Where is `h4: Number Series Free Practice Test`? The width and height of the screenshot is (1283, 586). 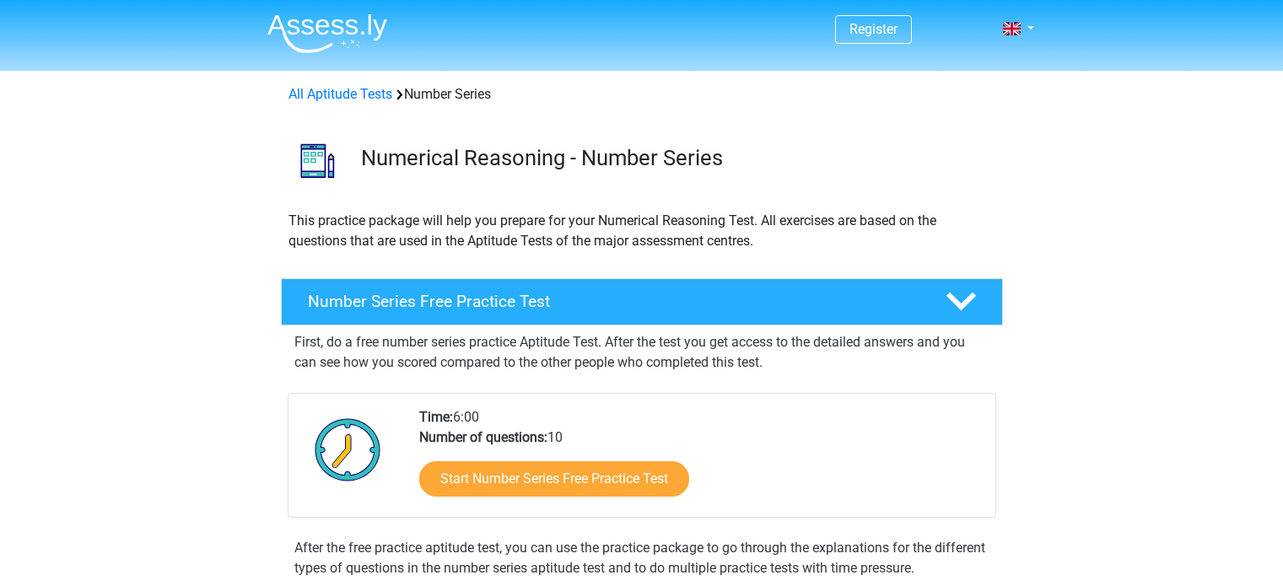
h4: Number Series Free Practice Test is located at coordinates (613, 301).